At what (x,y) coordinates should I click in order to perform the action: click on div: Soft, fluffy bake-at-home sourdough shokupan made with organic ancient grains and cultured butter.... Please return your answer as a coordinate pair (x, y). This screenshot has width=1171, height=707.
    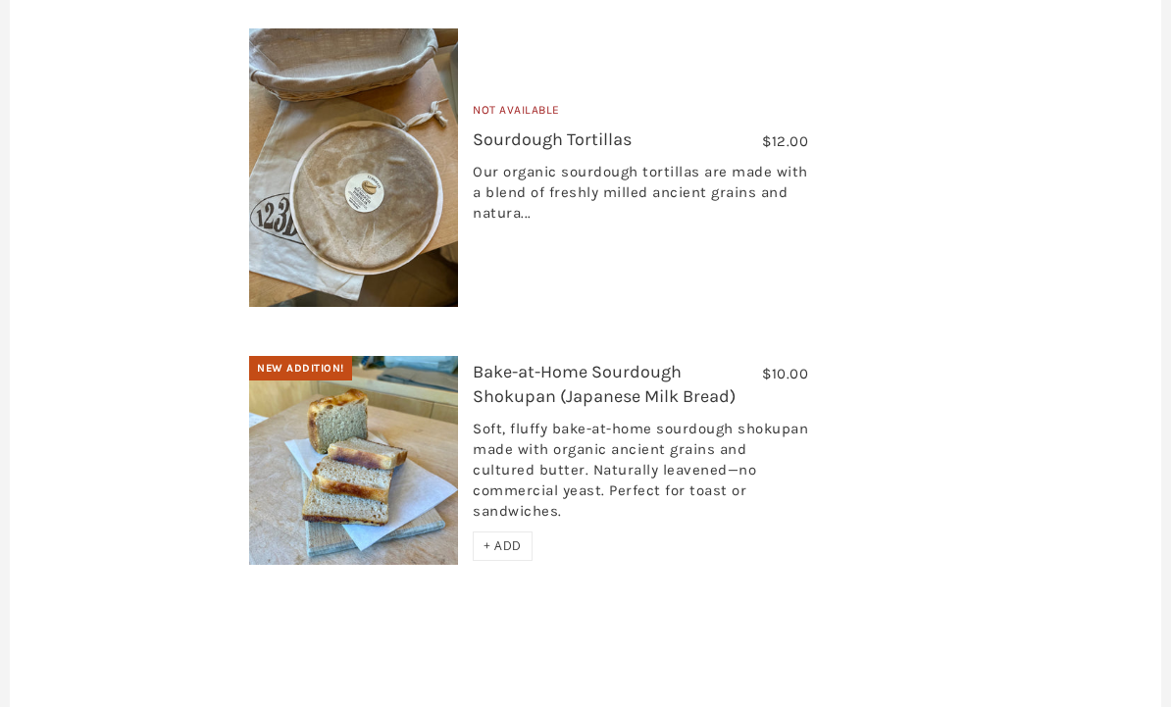
    Looking at the image, I should click on (640, 476).